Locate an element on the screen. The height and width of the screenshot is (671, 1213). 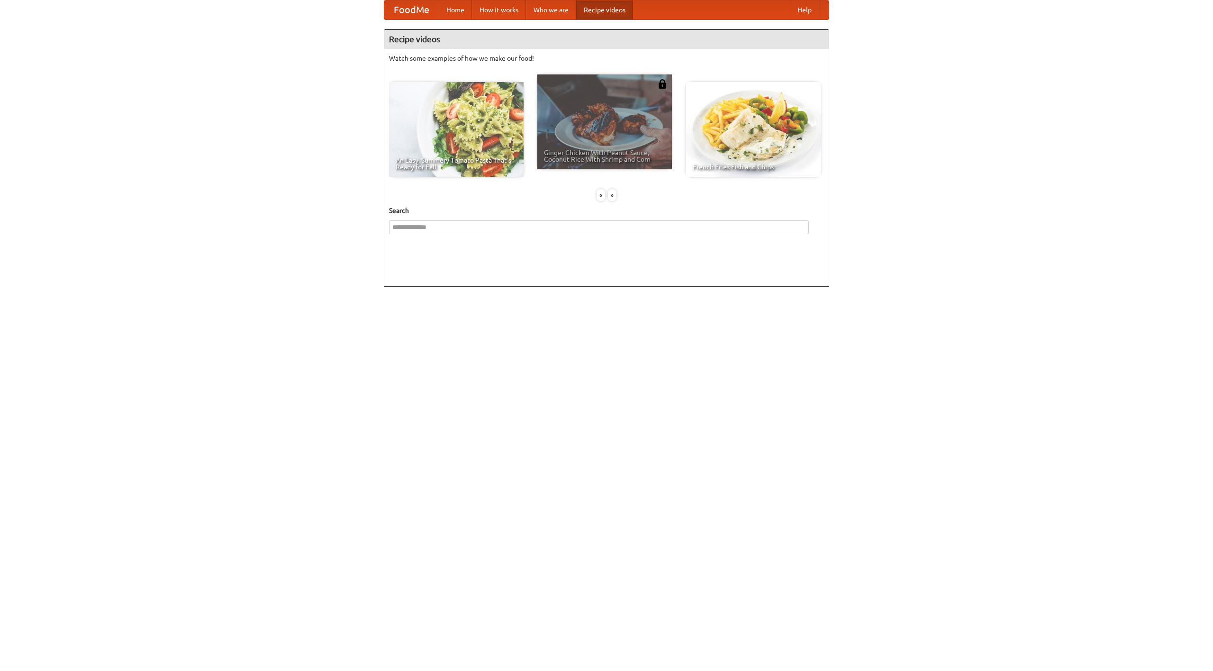
a: French Fries Fish and Chips is located at coordinates (754, 129).